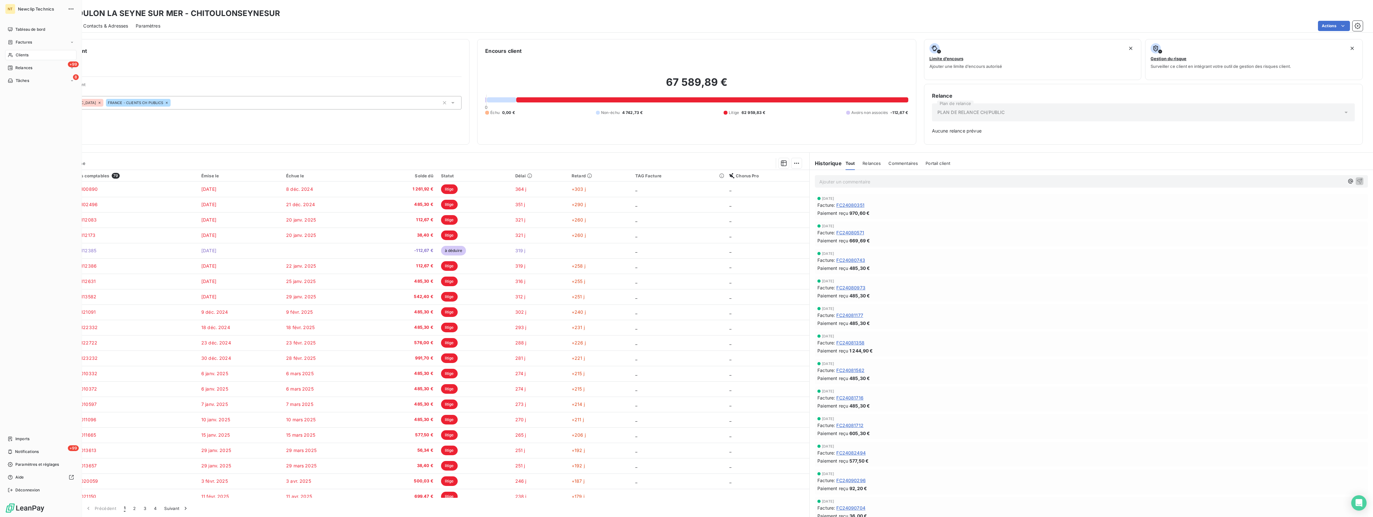 The height and width of the screenshot is (517, 1373). What do you see at coordinates (216, 450) in the screenshot?
I see `span: 29 janv. 2025` at bounding box center [216, 450].